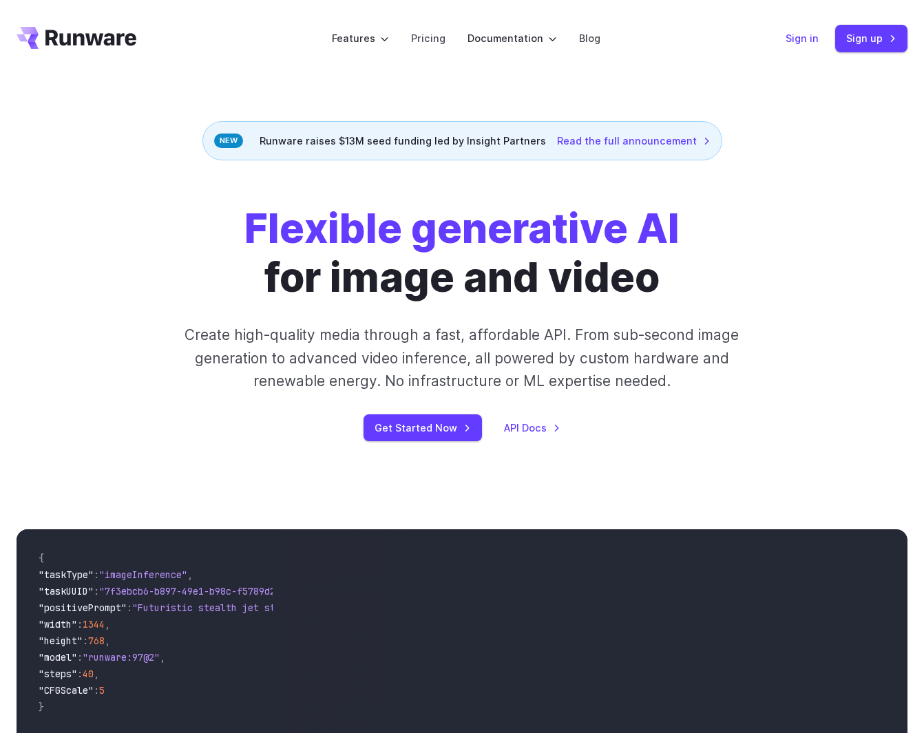 The image size is (924, 733). What do you see at coordinates (94, 624) in the screenshot?
I see `span: 1344` at bounding box center [94, 624].